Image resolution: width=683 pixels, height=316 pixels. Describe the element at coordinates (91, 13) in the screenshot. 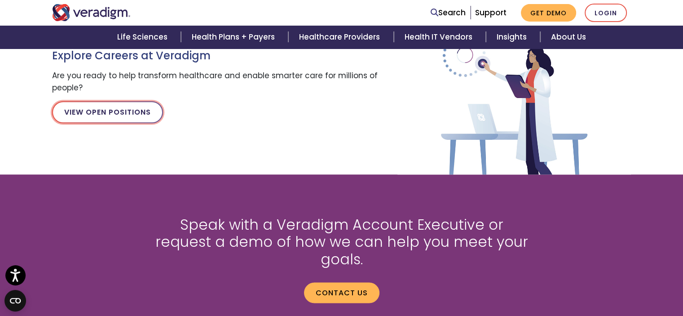

I see `img: Veradigm logo` at that location.